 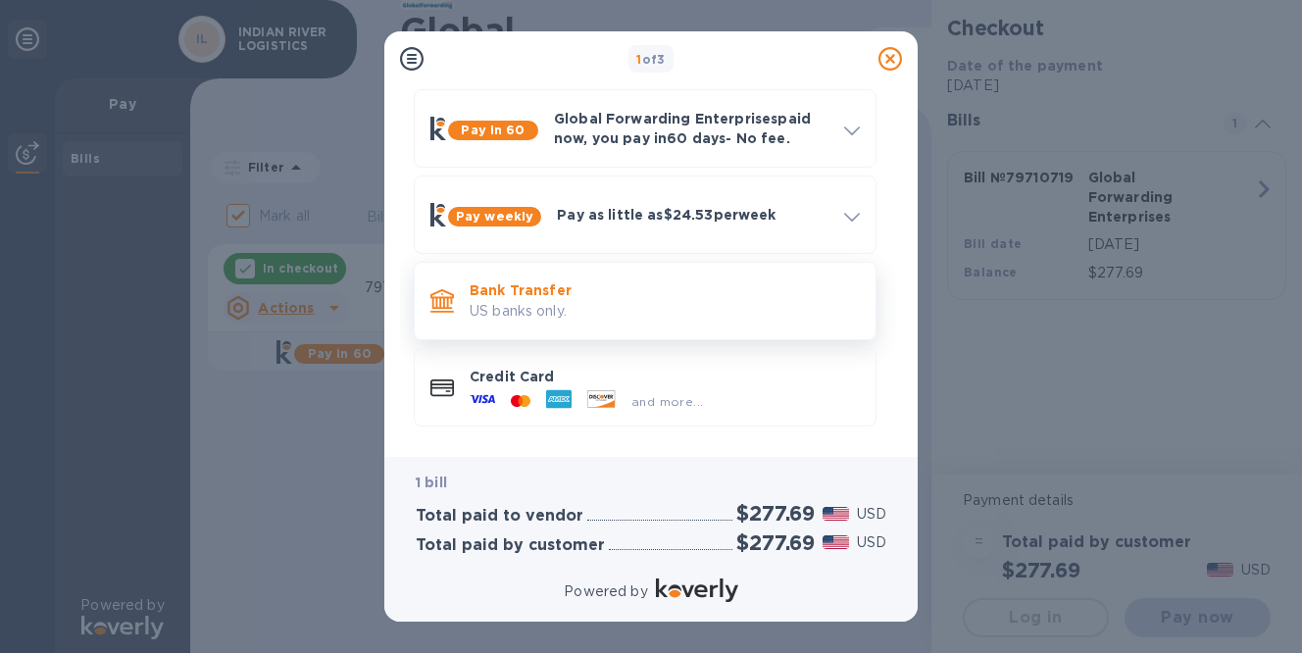 What do you see at coordinates (494, 216) in the screenshot?
I see `b: Pay weekly` at bounding box center [494, 216].